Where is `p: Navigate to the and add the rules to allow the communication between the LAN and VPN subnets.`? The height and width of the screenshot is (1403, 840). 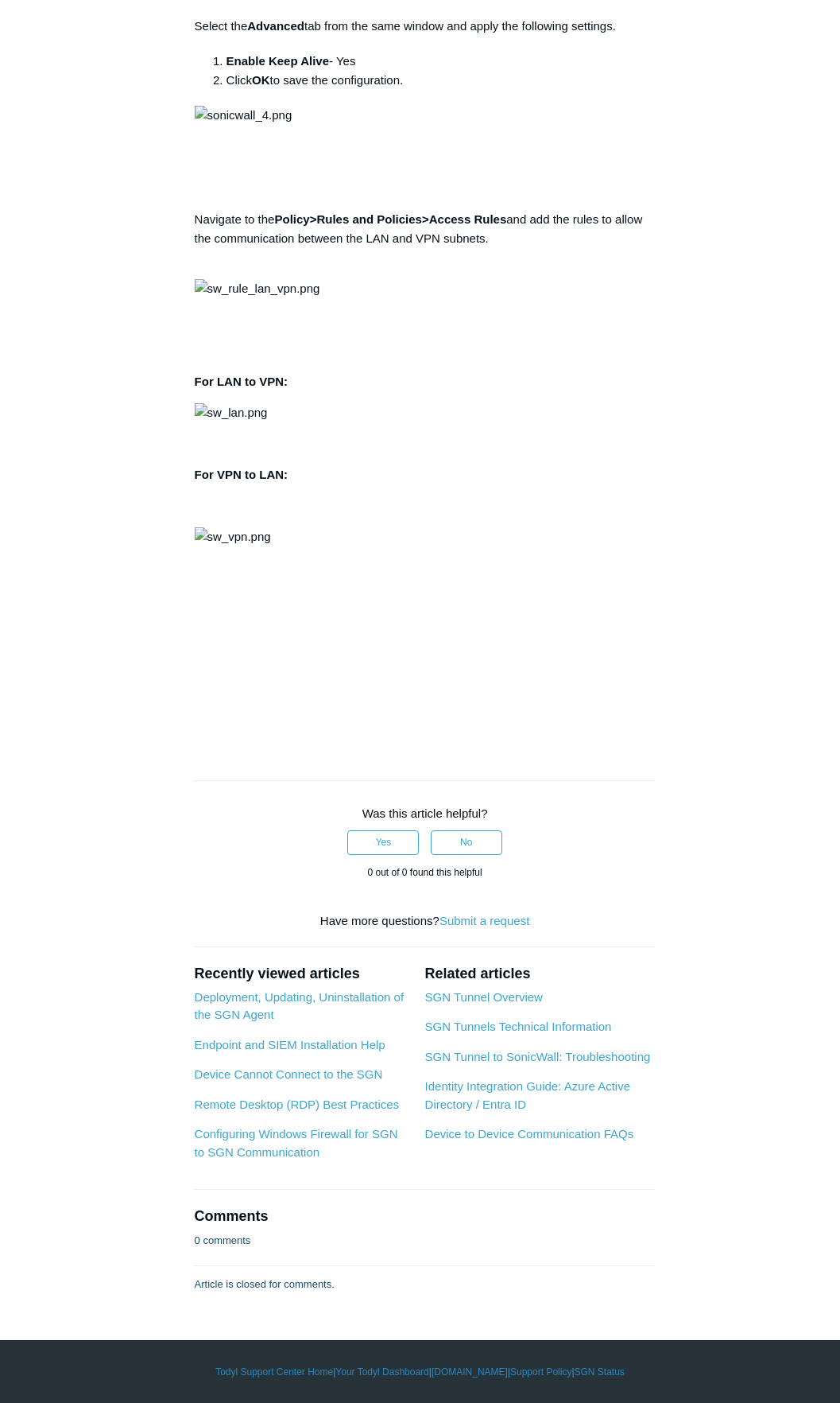 p: Navigate to the and add the rules to allow the communication between the LAN and VPN subnets. is located at coordinates (425, 239).